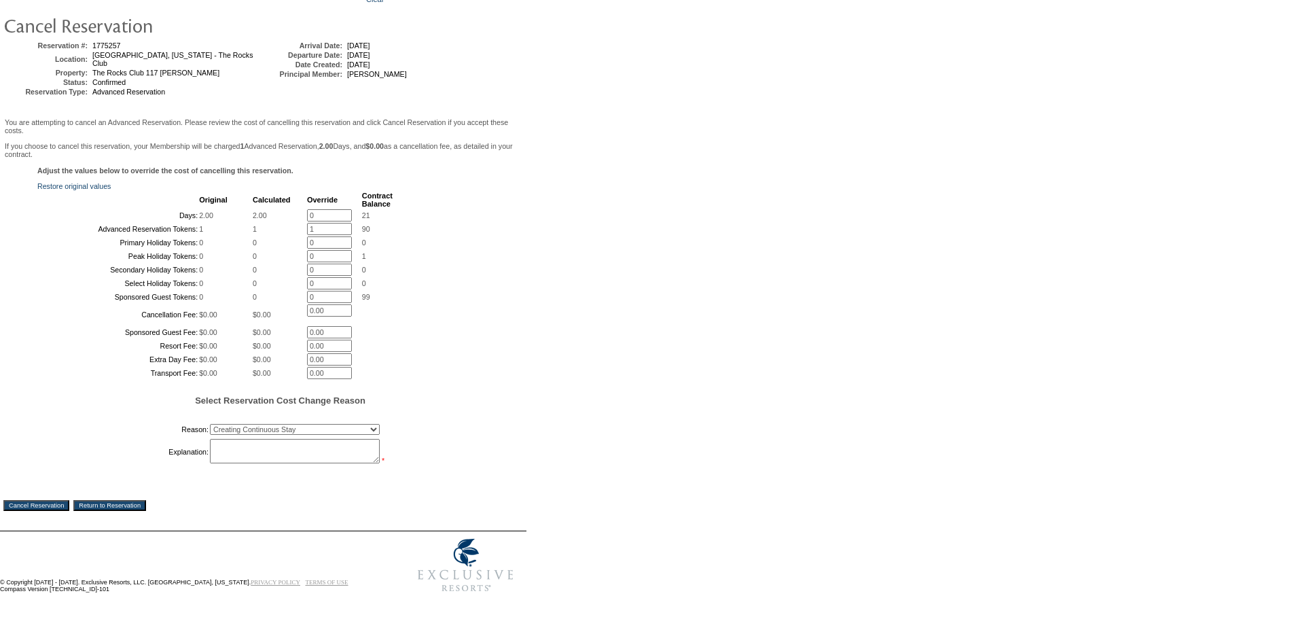 The height and width of the screenshot is (619, 1294). Describe the element at coordinates (165, 171) in the screenshot. I see `b: Adjust the values below to override the cost of cancelling this reservation.` at that location.